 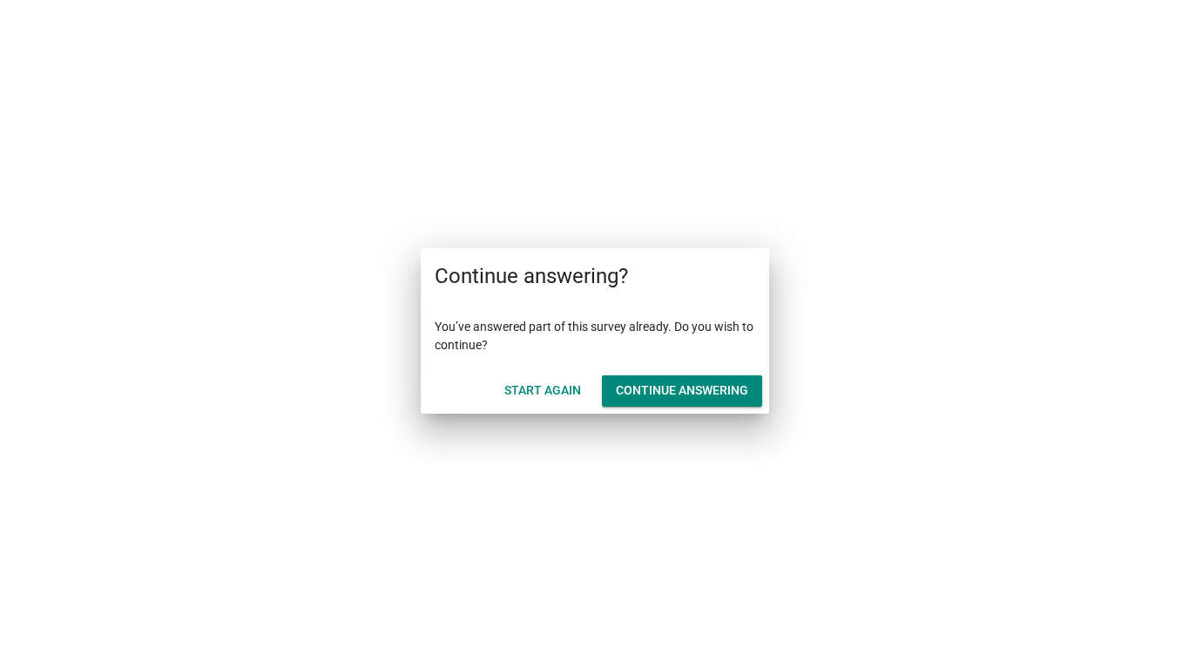 I want to click on div: You’ve answered part of this survey already. Do you wish to continue?, so click(x=595, y=336).